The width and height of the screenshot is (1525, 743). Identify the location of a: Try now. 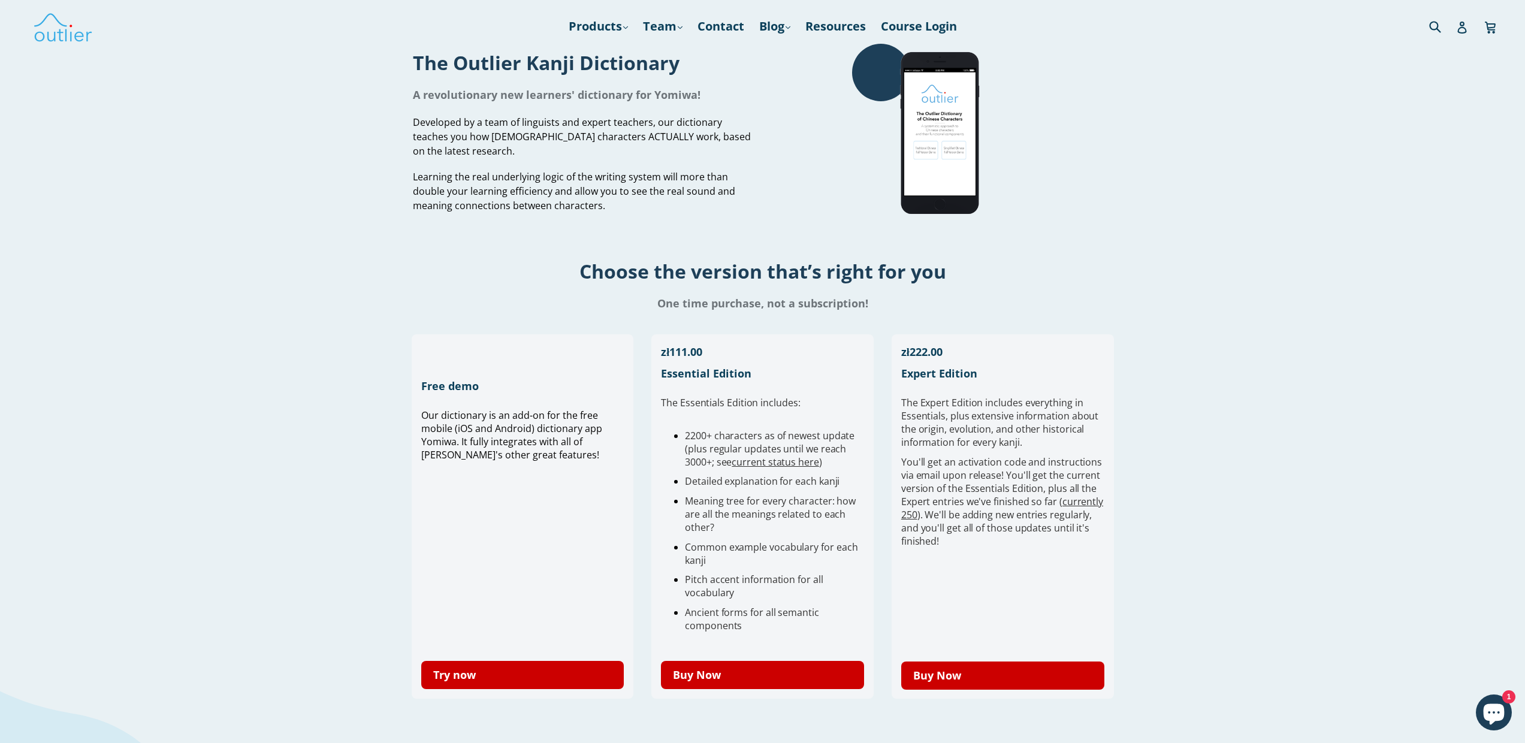
(523, 675).